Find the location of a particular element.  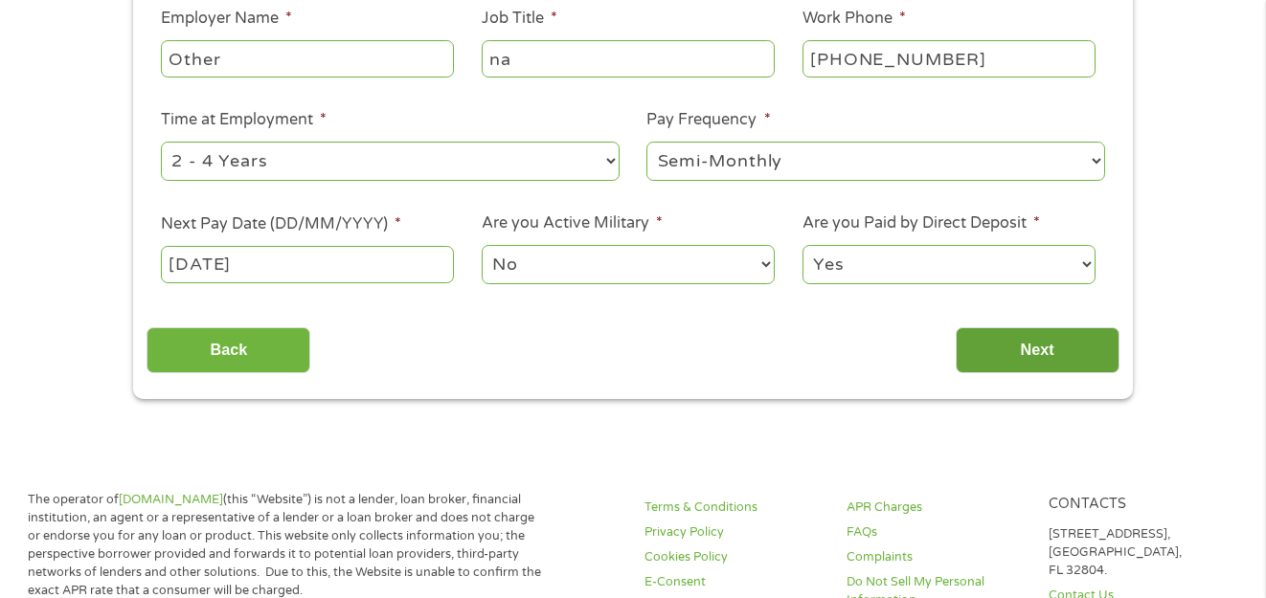

a: Terms & Conditions is located at coordinates (733, 507).